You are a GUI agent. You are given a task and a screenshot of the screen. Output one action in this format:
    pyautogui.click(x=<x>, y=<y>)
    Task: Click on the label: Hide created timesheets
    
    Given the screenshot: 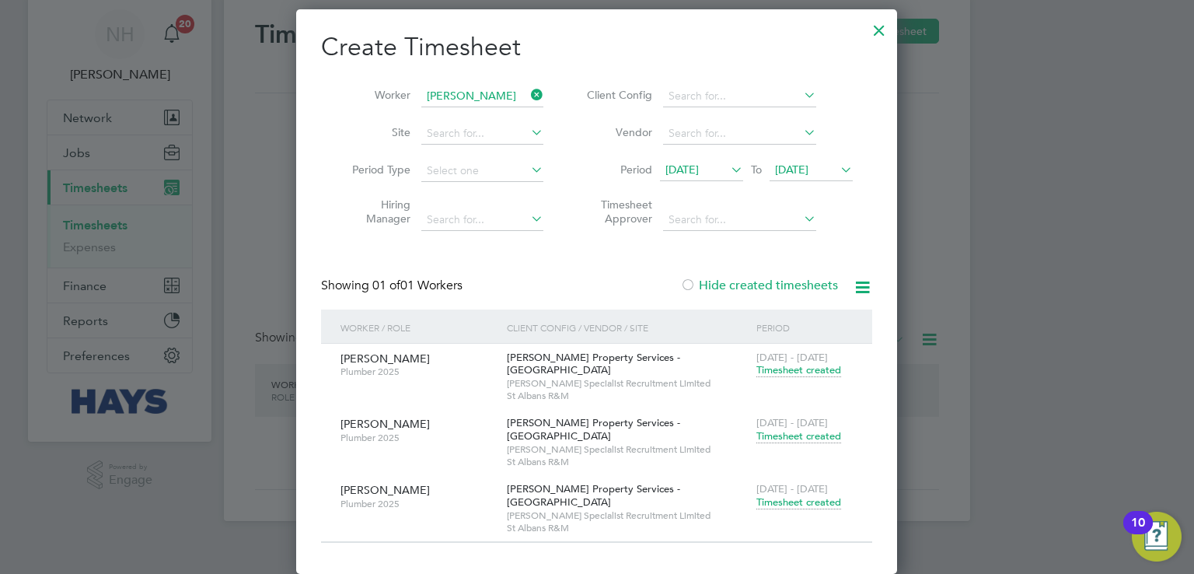 What is the action you would take?
    pyautogui.click(x=759, y=285)
    